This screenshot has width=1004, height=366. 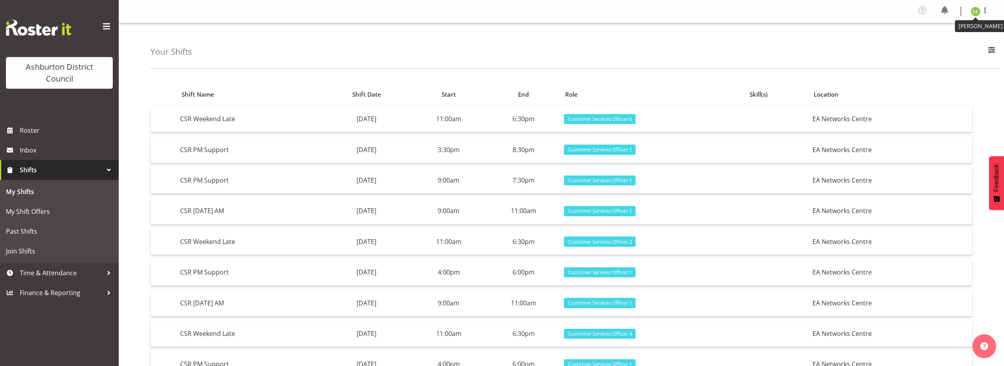 What do you see at coordinates (59, 211) in the screenshot?
I see `a: My Shift Offers` at bounding box center [59, 211].